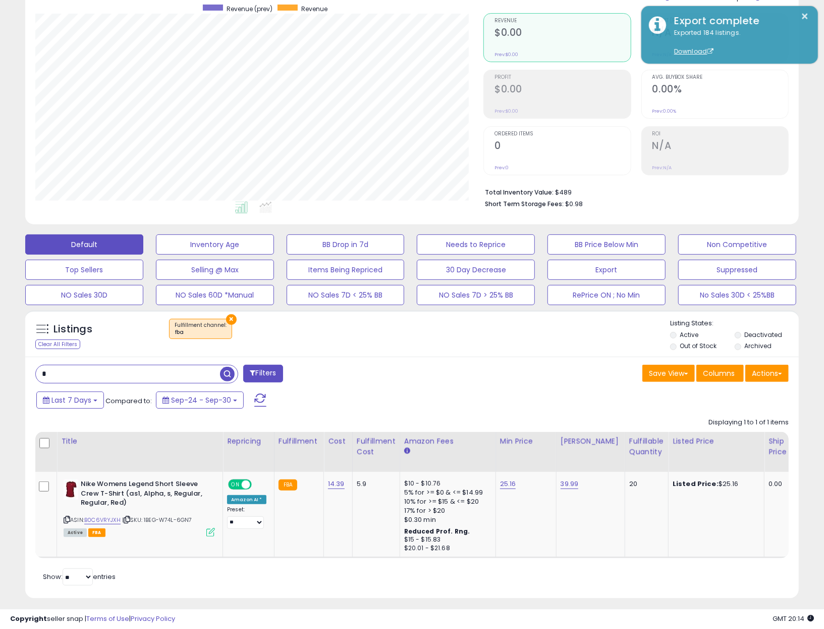 The height and width of the screenshot is (629, 824). What do you see at coordinates (633, 191) in the screenshot?
I see `li: $489` at bounding box center [633, 191].